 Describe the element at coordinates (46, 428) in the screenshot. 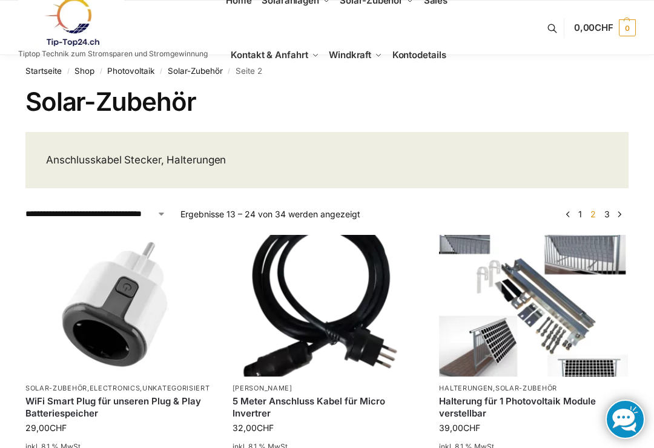

I see `bdi: 29,00` at that location.